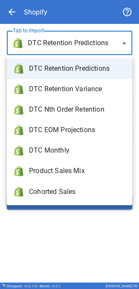 The width and height of the screenshot is (139, 289). What do you see at coordinates (77, 130) in the screenshot?
I see `span: DTC EOM Projections` at bounding box center [77, 130].